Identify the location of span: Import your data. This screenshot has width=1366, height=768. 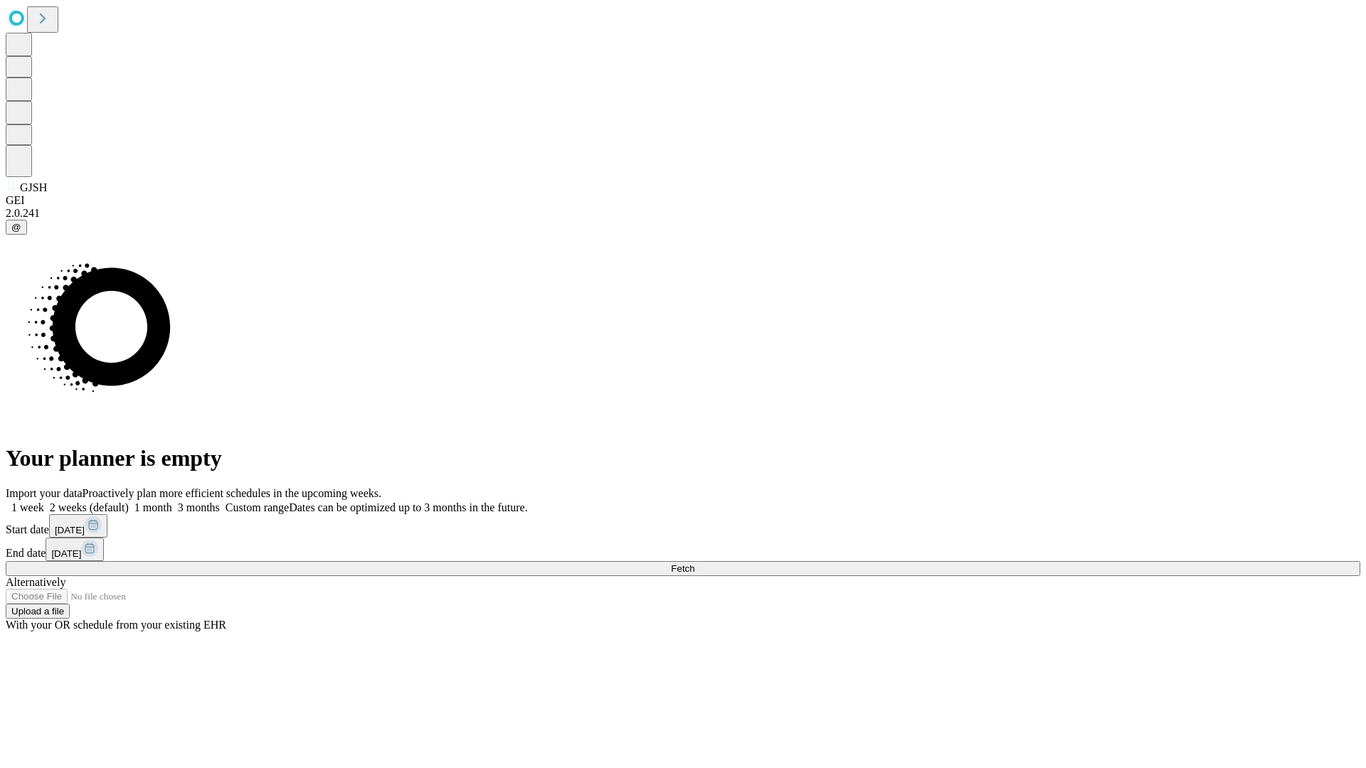
(44, 493).